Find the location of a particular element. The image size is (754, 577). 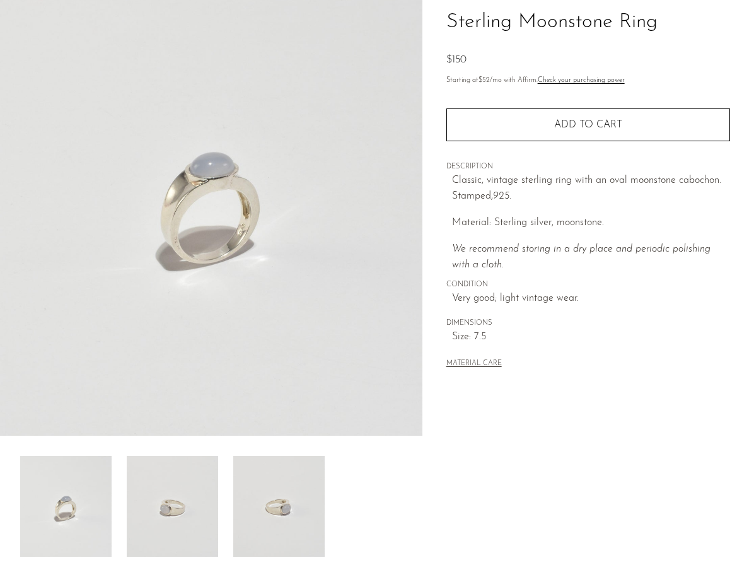

span: Very good; light vintage wear. is located at coordinates (591, 299).